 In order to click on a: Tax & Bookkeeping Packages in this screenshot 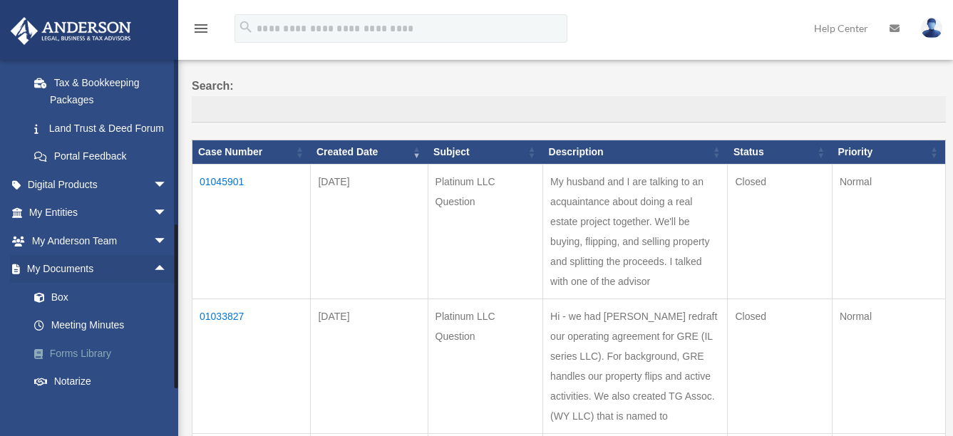, I will do `click(101, 91)`.